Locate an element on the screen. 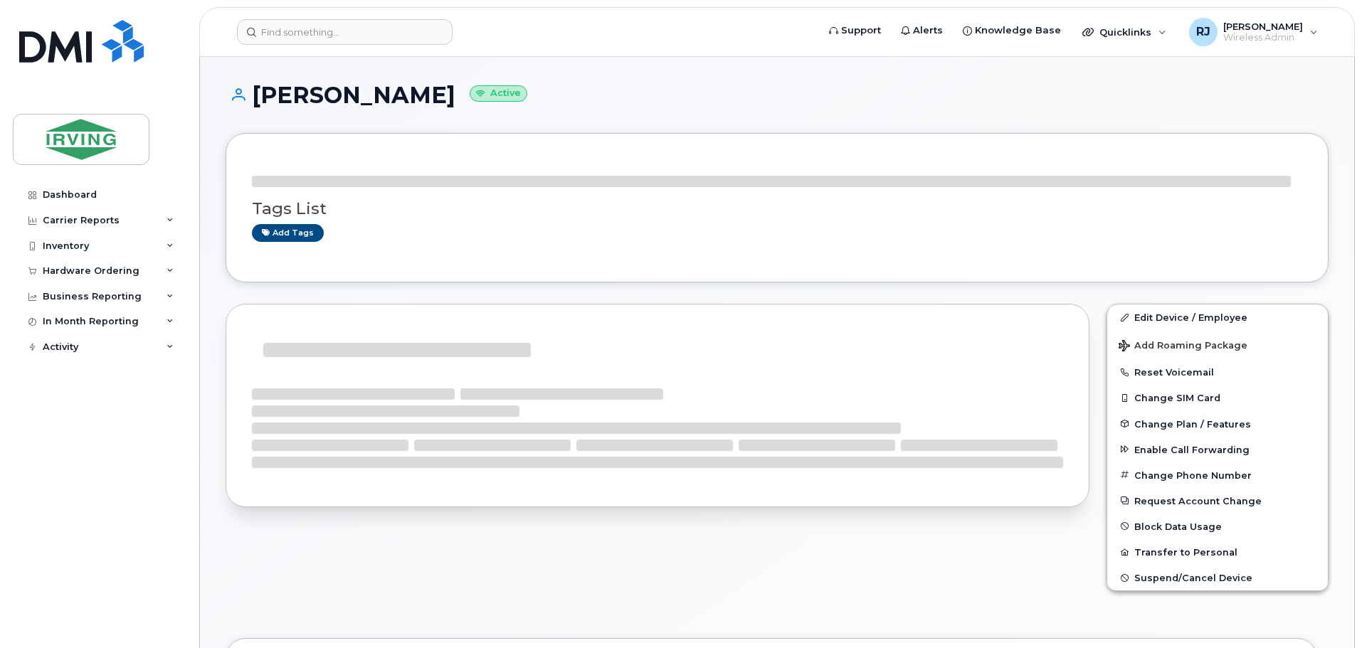 Image resolution: width=1362 pixels, height=648 pixels. button: Change Phone Number is located at coordinates (1218, 475).